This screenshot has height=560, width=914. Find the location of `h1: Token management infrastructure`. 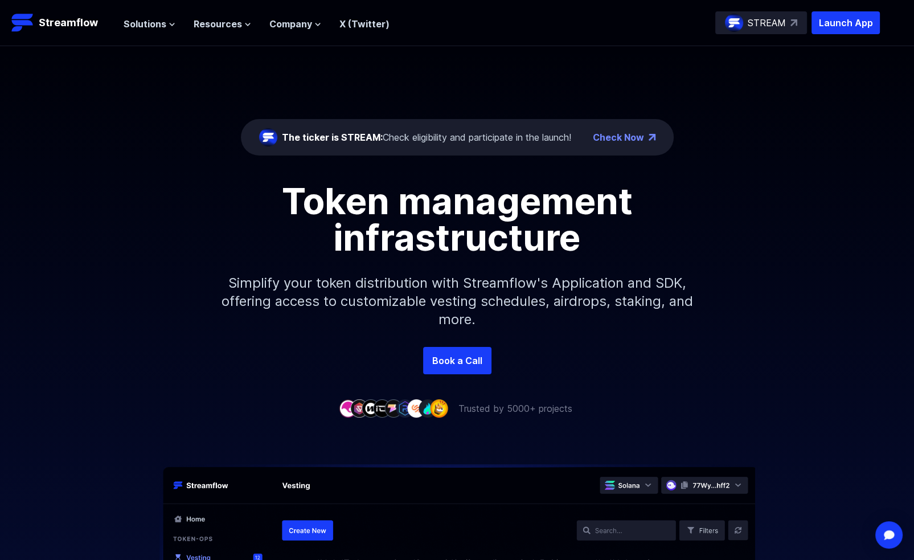

h1: Token management infrastructure is located at coordinates (458, 219).